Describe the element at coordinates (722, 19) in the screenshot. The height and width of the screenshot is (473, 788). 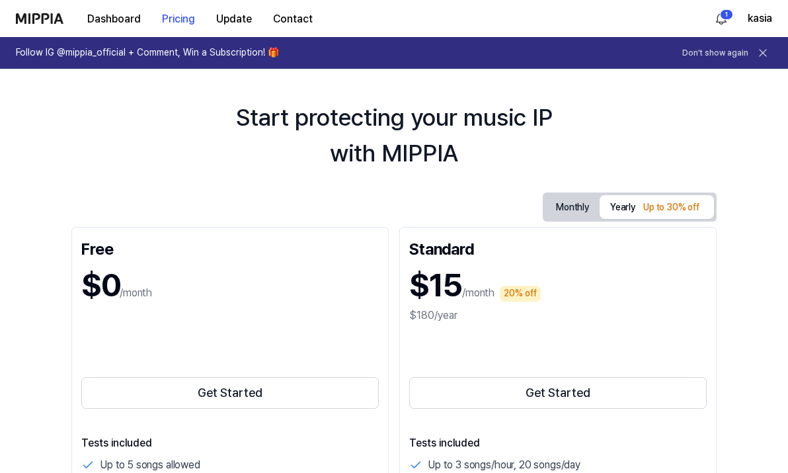
I see `img: 알림` at that location.